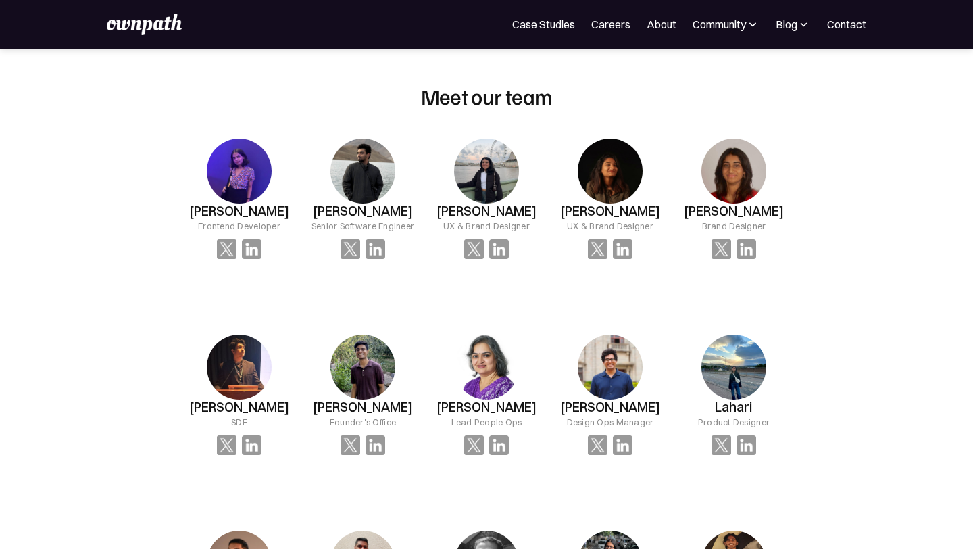 The image size is (973, 549). I want to click on a: About, so click(662, 24).